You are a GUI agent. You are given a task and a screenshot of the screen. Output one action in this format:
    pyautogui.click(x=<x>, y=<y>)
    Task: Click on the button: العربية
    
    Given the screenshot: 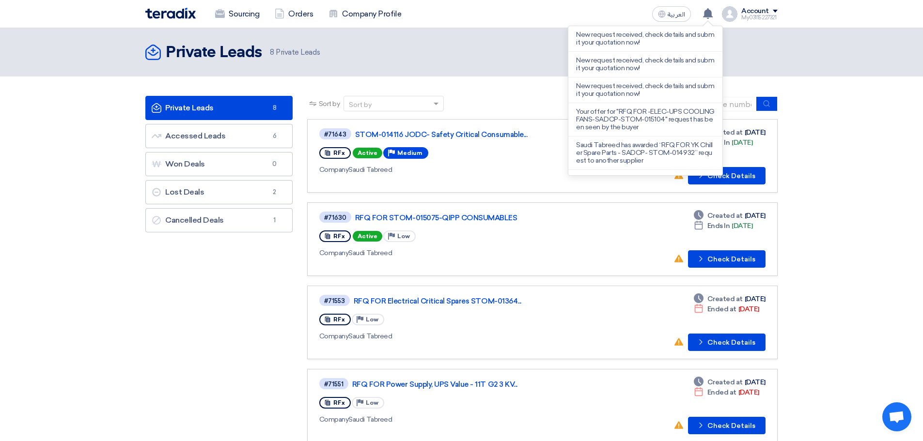 What is the action you would take?
    pyautogui.click(x=672, y=14)
    